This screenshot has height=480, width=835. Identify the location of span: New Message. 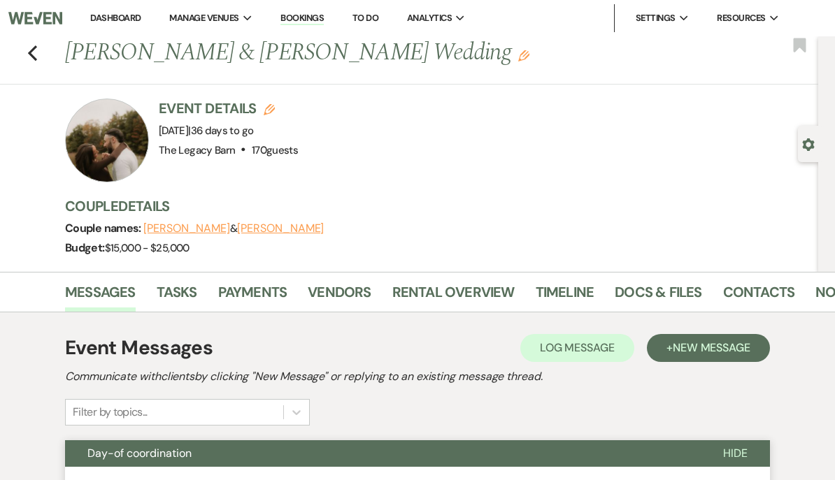
(711, 347).